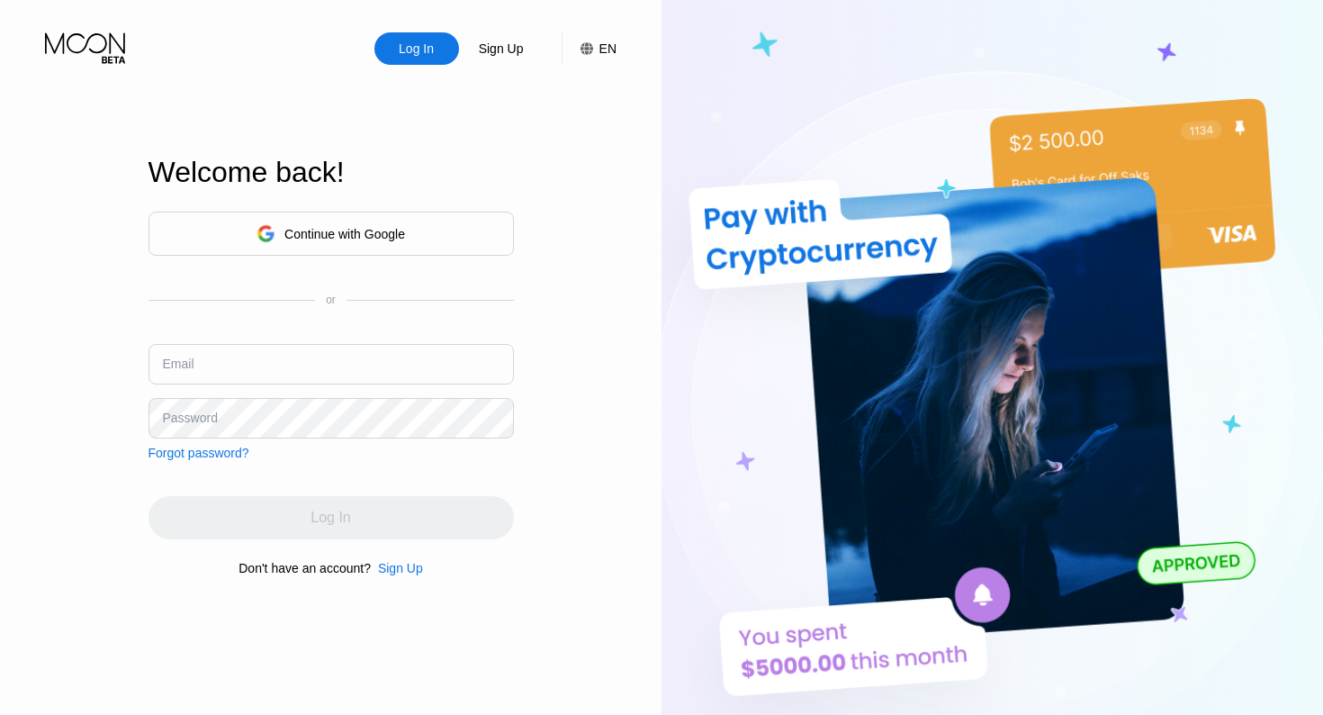 This screenshot has height=715, width=1323. Describe the element at coordinates (304, 568) in the screenshot. I see `div: Don't have an account?` at that location.